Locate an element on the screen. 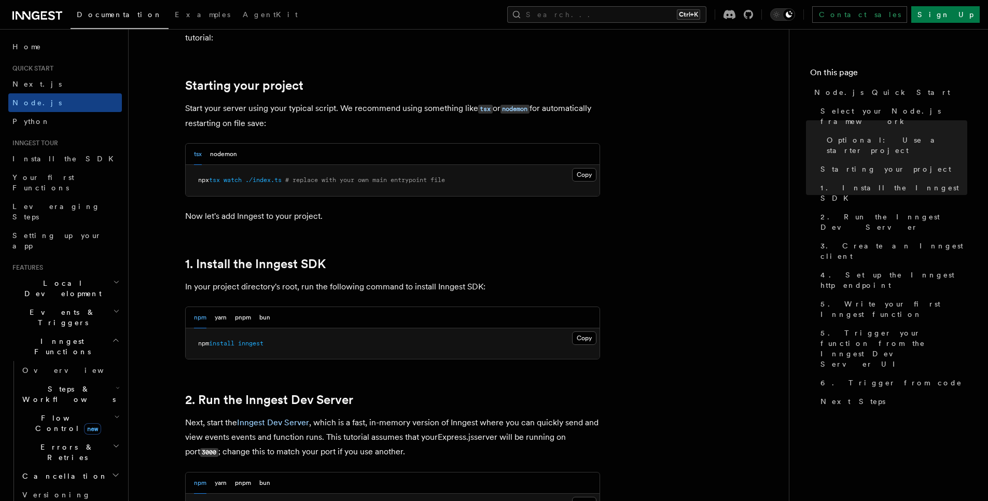 This screenshot has height=501, width=988. a: Setting up your app is located at coordinates (65, 241).